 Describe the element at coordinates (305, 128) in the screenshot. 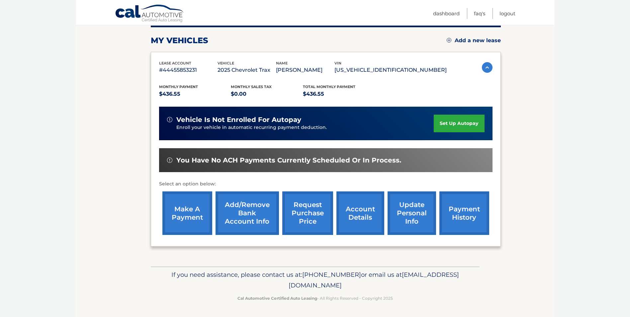

I see `p: Enroll your vehicle in automatic recurring payment deduction.` at that location.